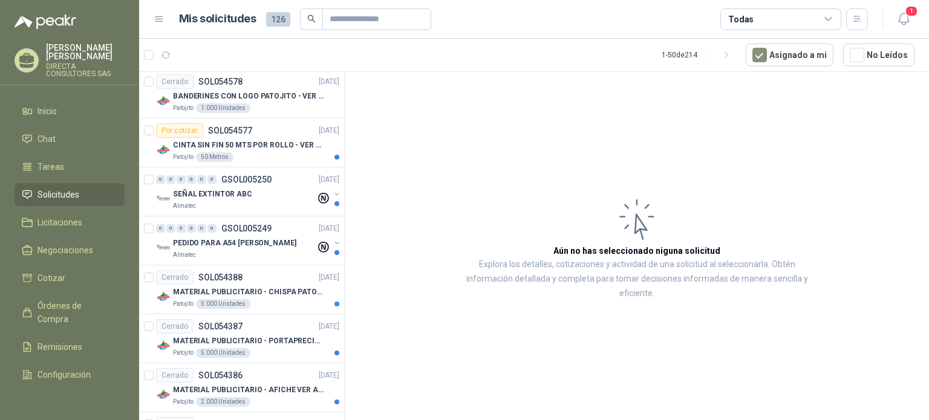 This screenshot has width=929, height=420. Describe the element at coordinates (75, 313) in the screenshot. I see `span: Órdenes de Compra` at that location.